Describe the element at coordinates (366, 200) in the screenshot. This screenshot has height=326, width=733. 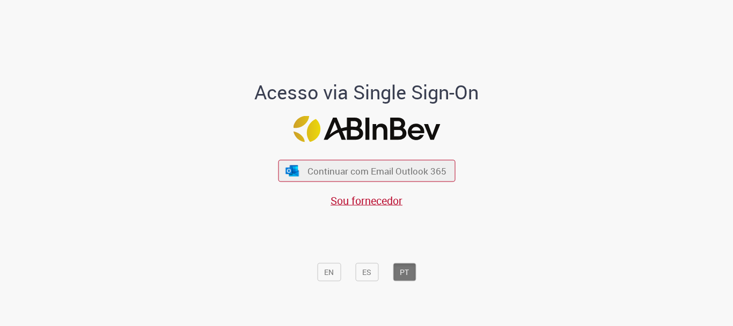
I see `span: Sou fornecedor` at that location.